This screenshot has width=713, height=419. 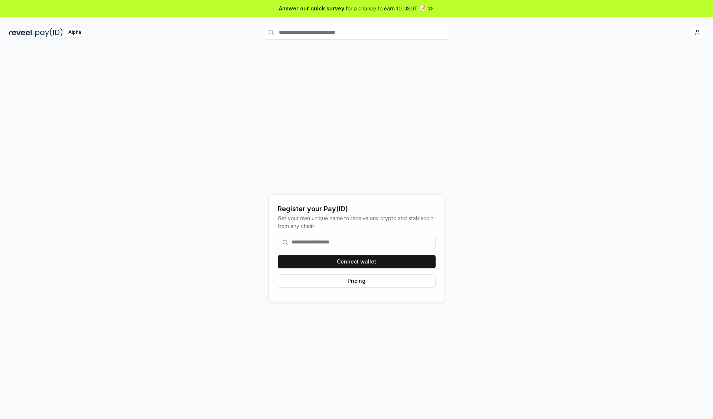 I want to click on div: Register your Pay(ID), so click(x=357, y=209).